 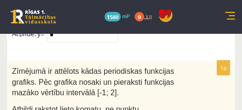 What do you see at coordinates (126, 16) in the screenshot?
I see `span: mP` at bounding box center [126, 16].